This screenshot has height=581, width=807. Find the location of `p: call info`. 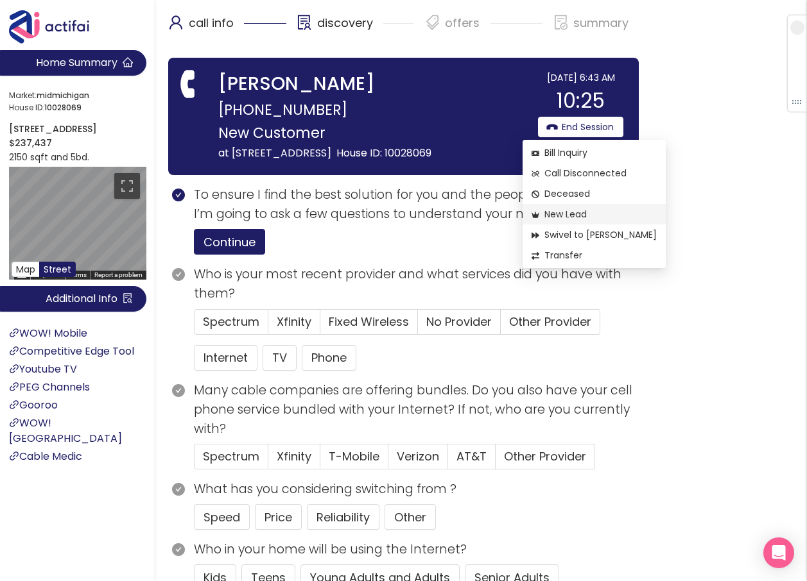

p: call info is located at coordinates (211, 23).